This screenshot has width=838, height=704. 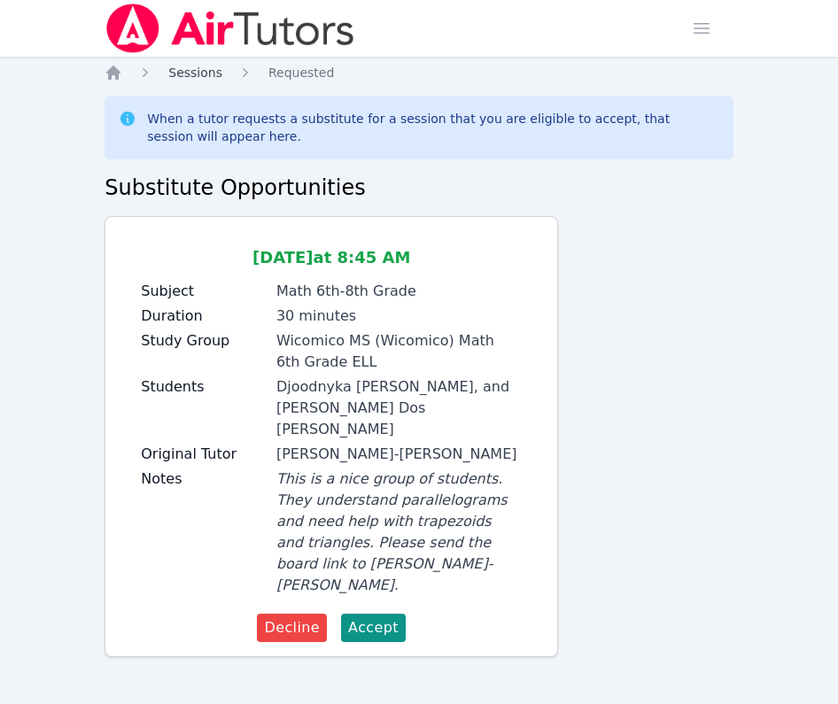 I want to click on div: Math 6th-8th Grade, so click(x=399, y=291).